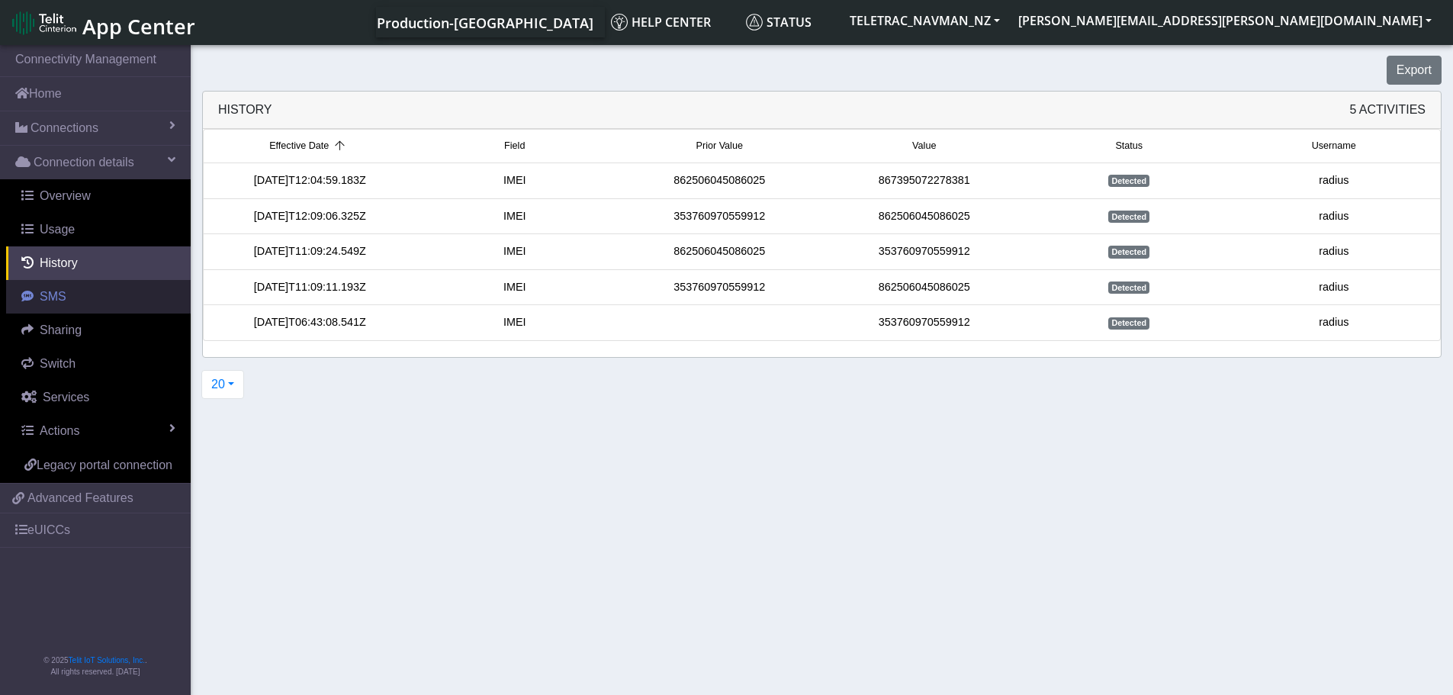 This screenshot has width=1453, height=695. Describe the element at coordinates (1334, 146) in the screenshot. I see `span: Username` at that location.